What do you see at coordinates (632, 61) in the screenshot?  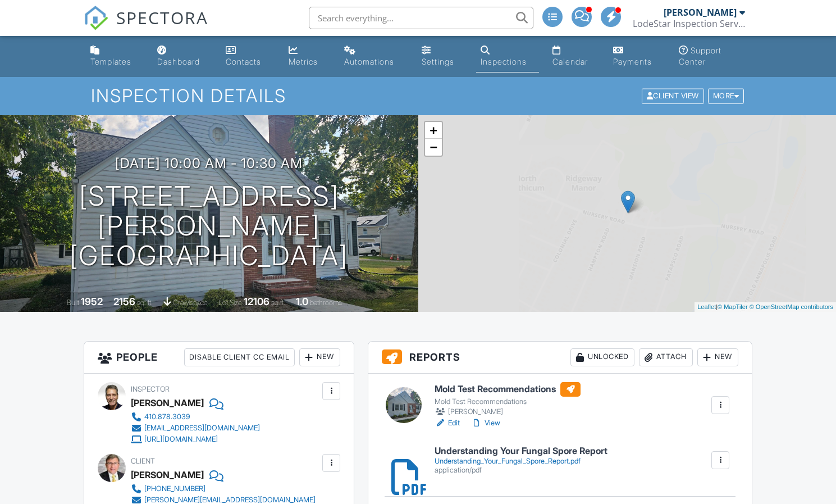 I see `div: Payments` at bounding box center [632, 61].